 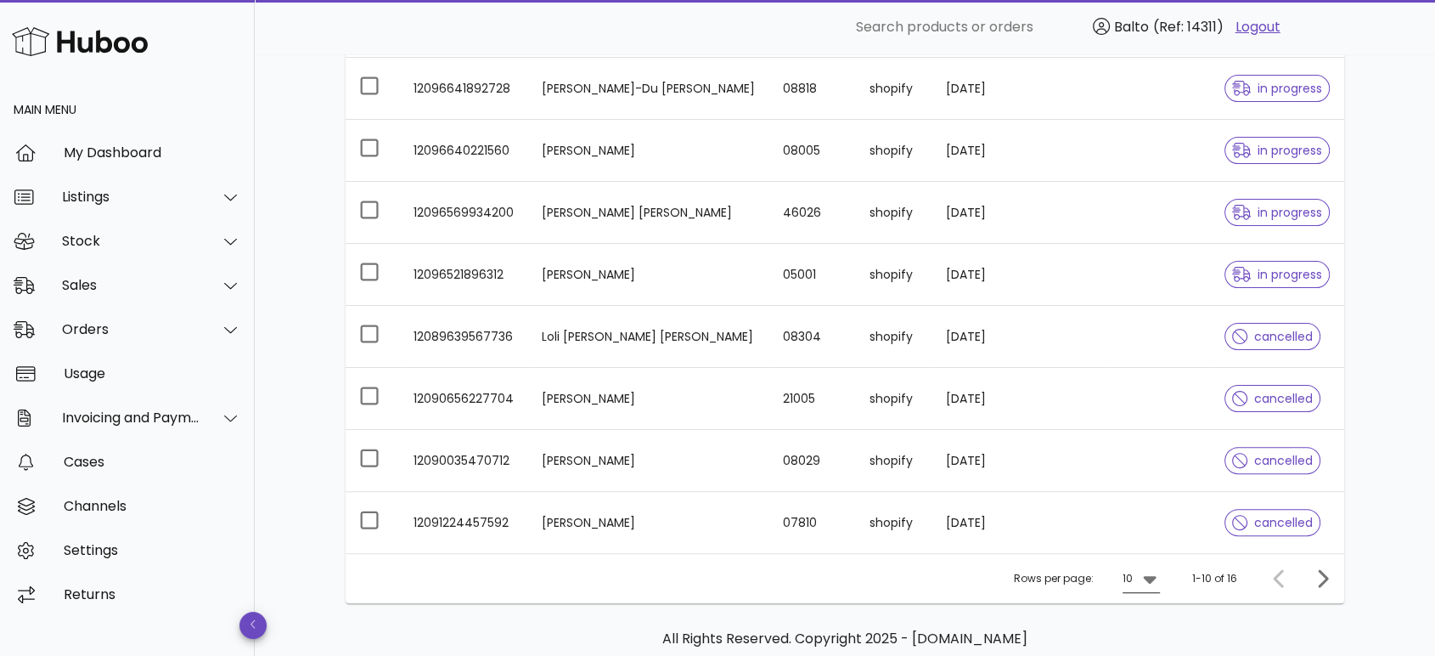 I want to click on button: Next page, so click(x=1322, y=578).